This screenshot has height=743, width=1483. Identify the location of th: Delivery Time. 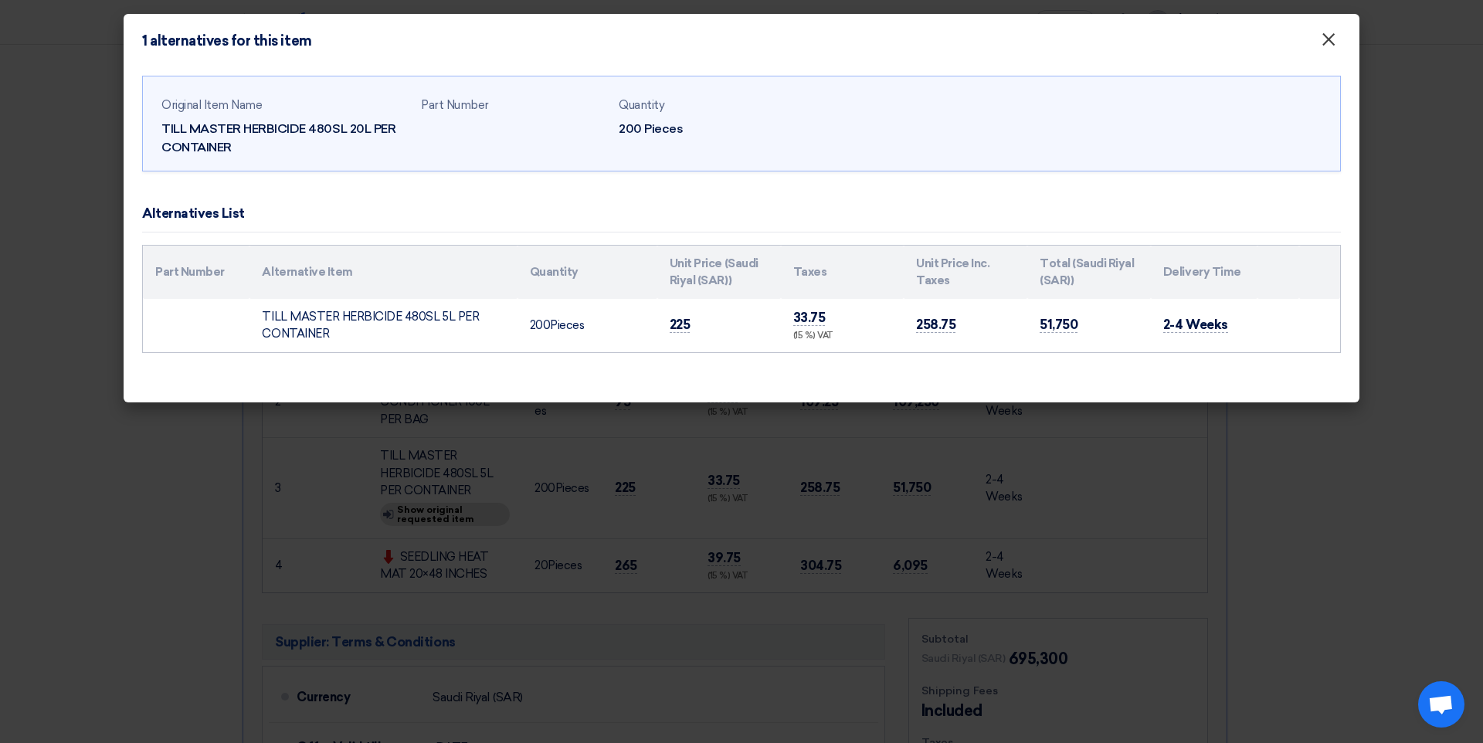
(1204, 272).